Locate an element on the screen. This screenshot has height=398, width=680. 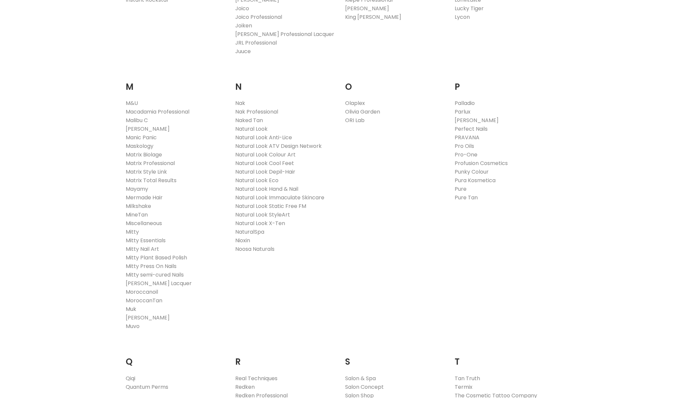
a: Matrix Total Results is located at coordinates (151, 180).